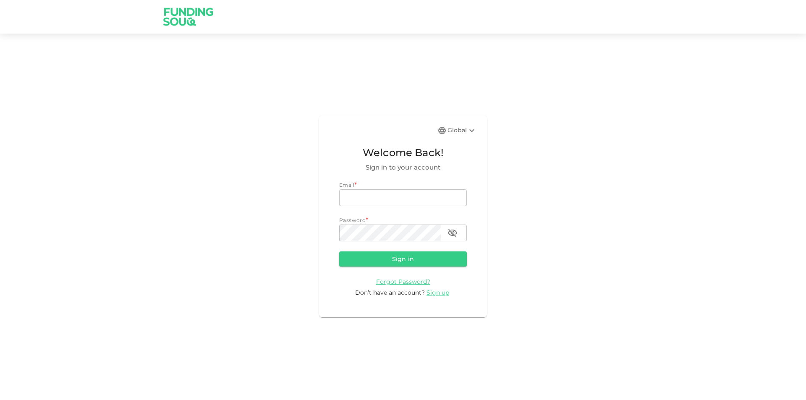 This screenshot has height=400, width=806. I want to click on span: Password, so click(352, 220).